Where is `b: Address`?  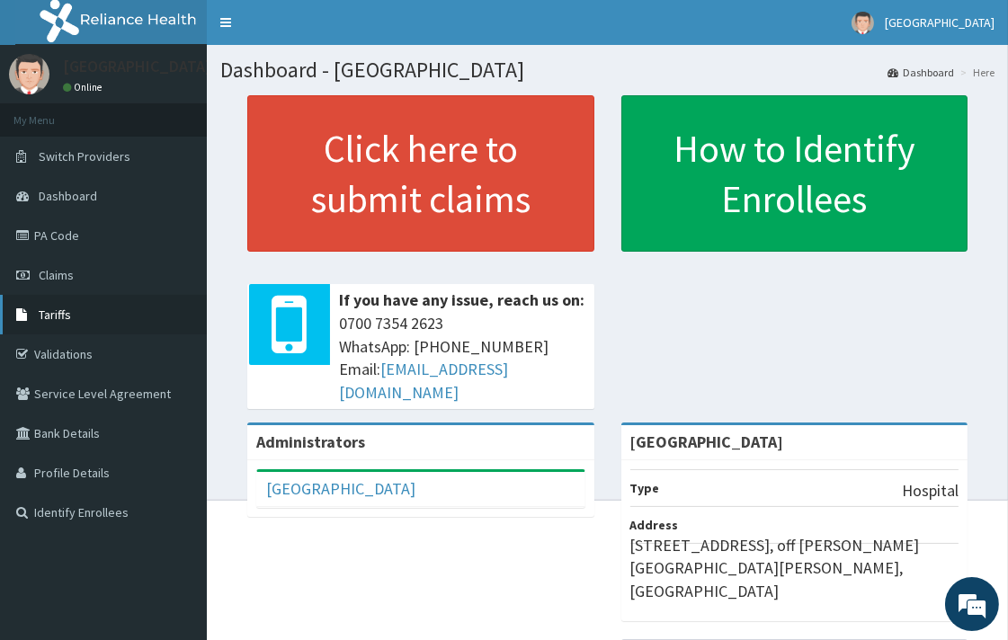
b: Address is located at coordinates (654, 525).